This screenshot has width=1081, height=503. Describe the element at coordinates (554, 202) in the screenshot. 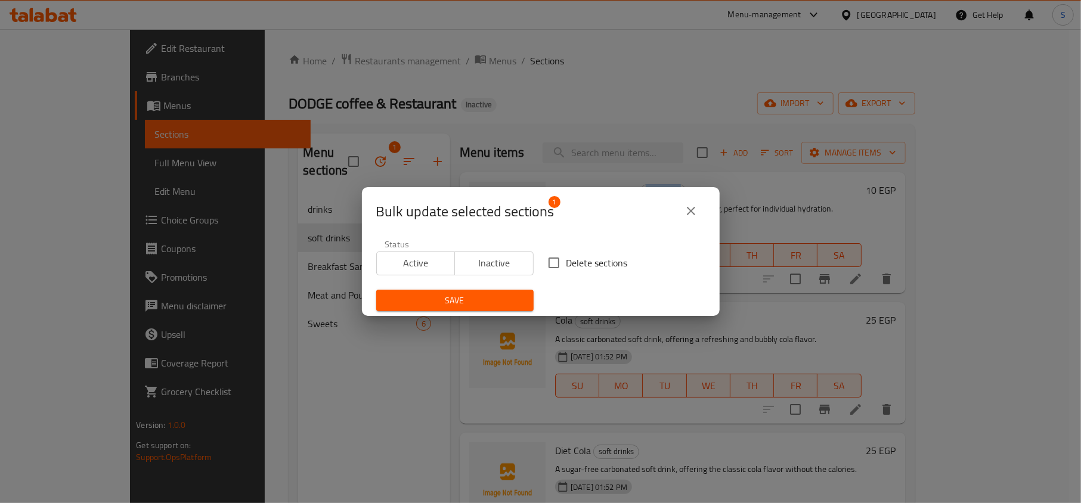

I see `span: 1` at that location.